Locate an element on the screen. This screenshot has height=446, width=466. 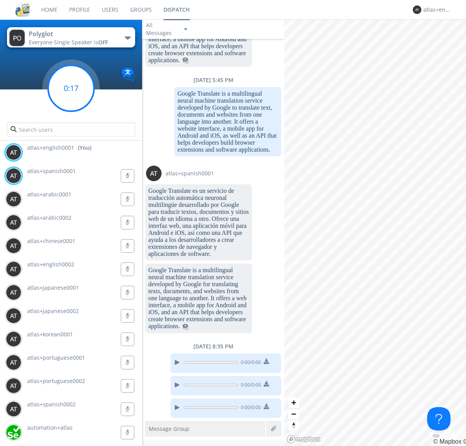
span: atlas+chinese0001 is located at coordinates (51, 240).